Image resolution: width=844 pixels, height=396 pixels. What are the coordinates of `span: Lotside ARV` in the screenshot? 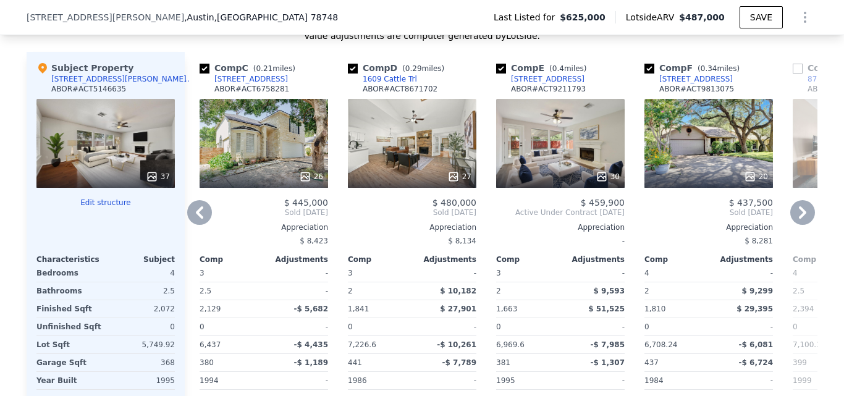 It's located at (652, 17).